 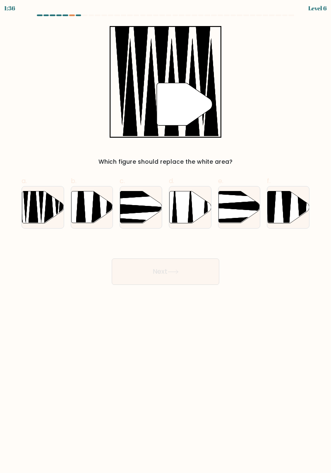 I want to click on div: Which figure should replace the white area?, so click(x=165, y=162).